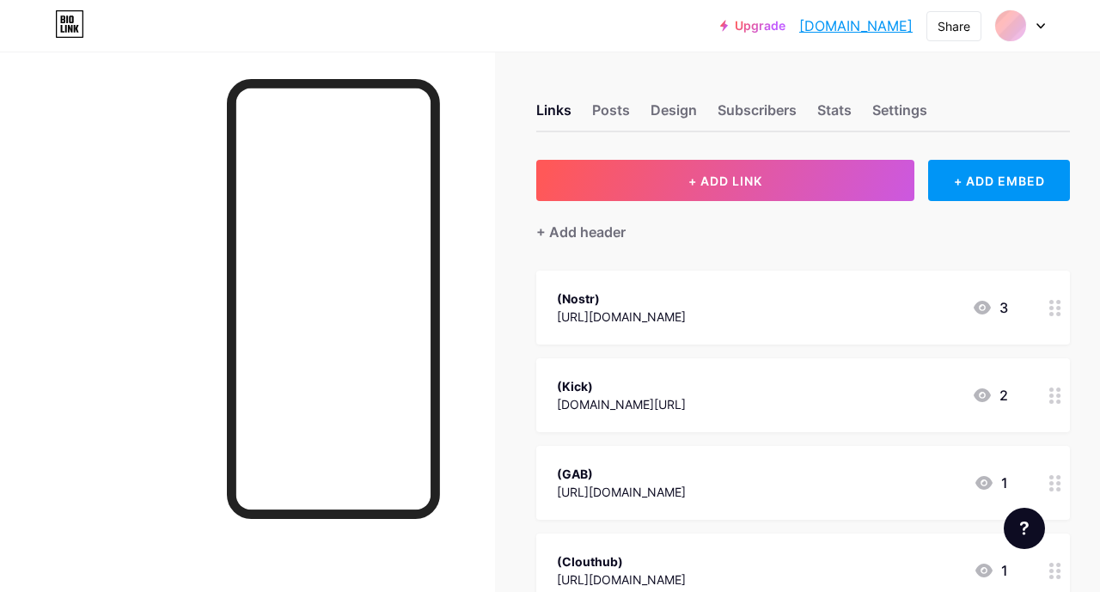  What do you see at coordinates (835, 115) in the screenshot?
I see `div: Stats` at bounding box center [835, 115].